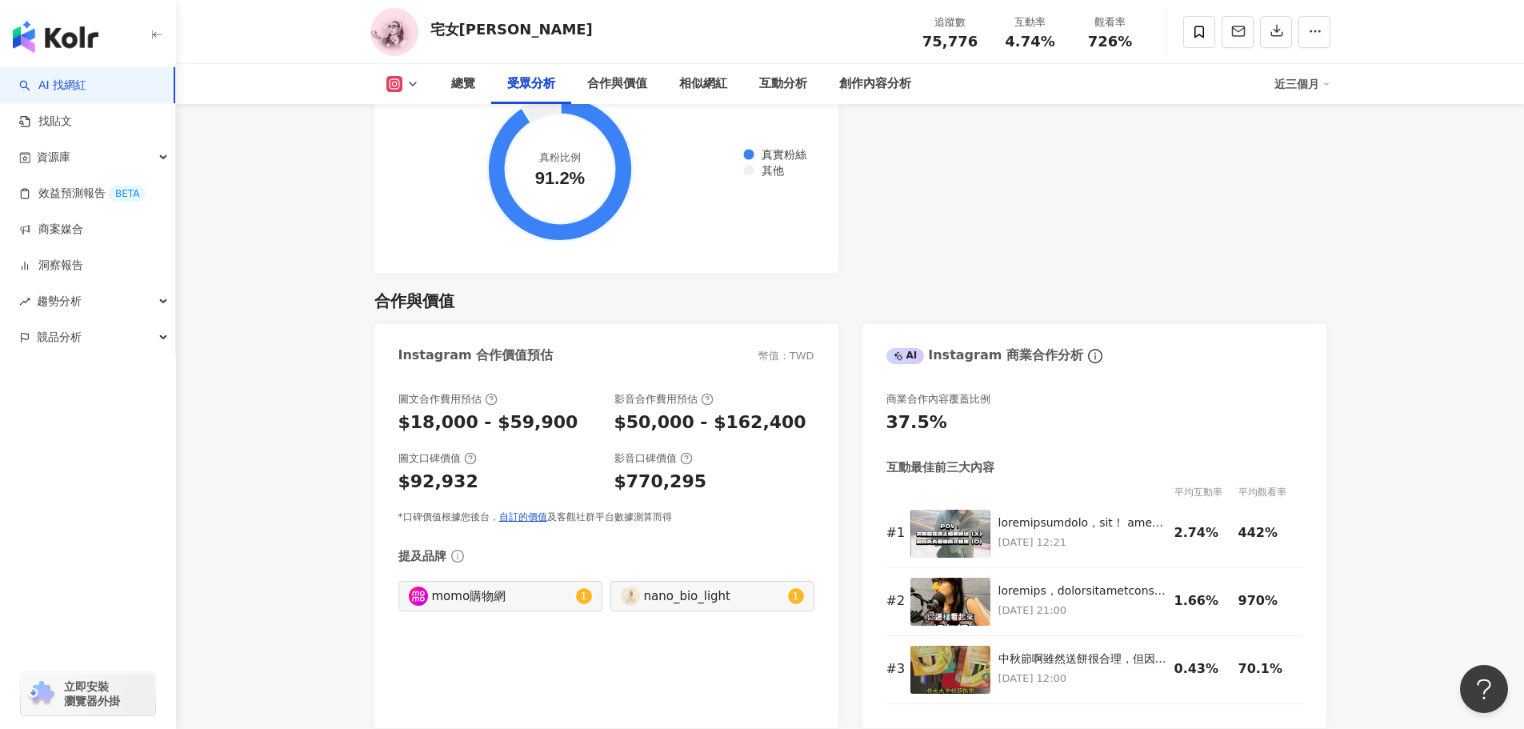  Describe the element at coordinates (1202, 533) in the screenshot. I see `div: 2.74%` at that location.